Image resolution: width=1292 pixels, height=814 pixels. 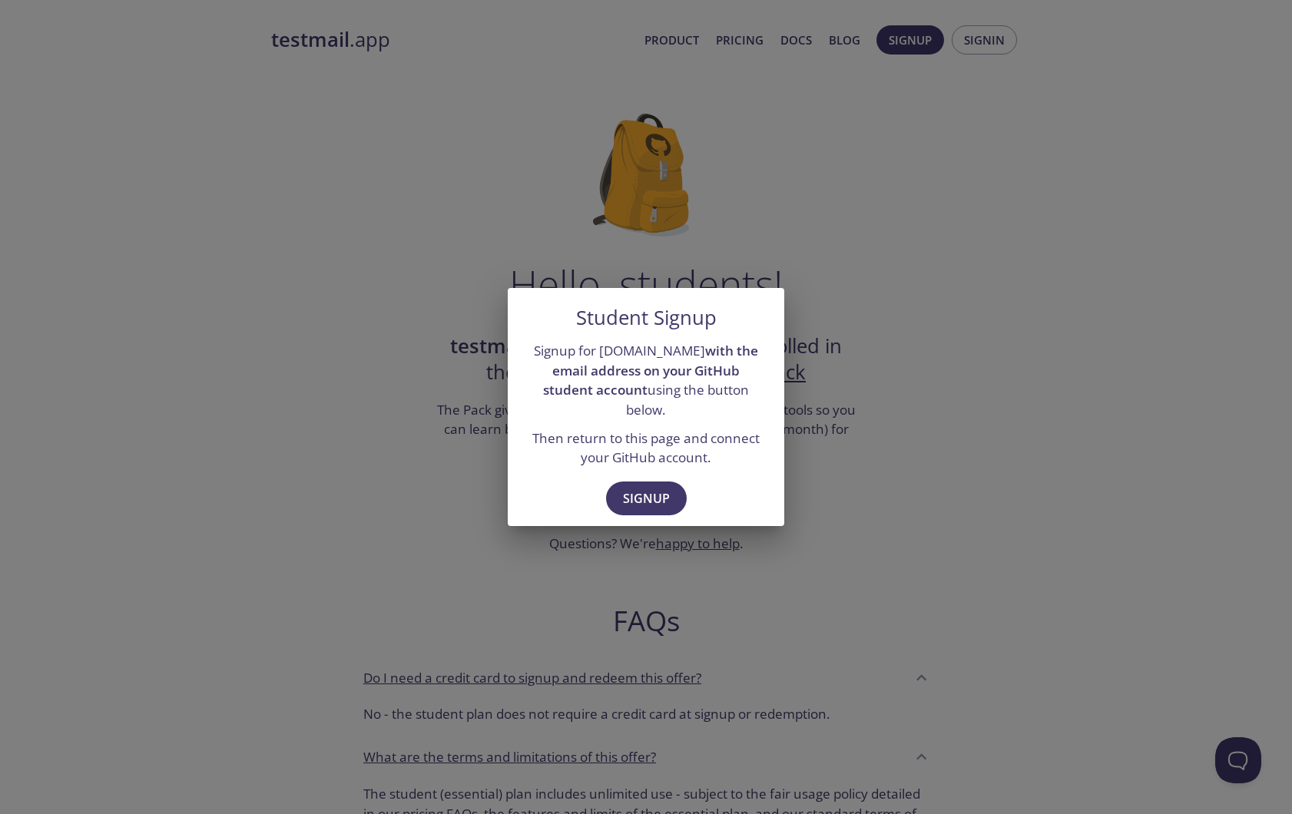 What do you see at coordinates (646, 448) in the screenshot?
I see `p: Then return to this page and connect your GitHub account.` at bounding box center [646, 448].